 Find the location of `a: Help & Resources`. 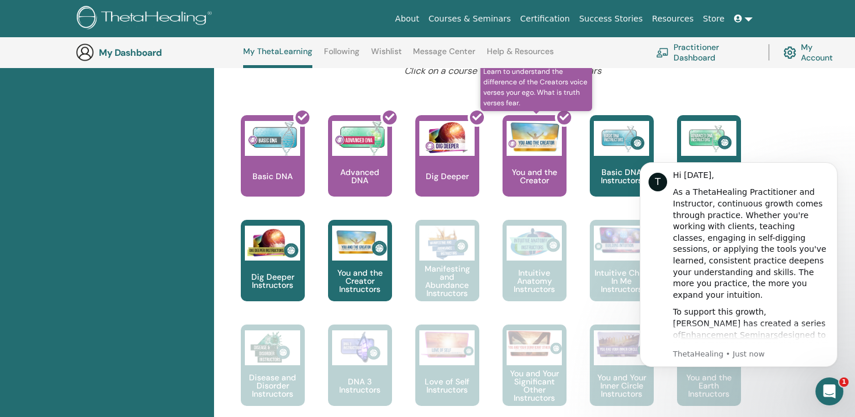

a: Help & Resources is located at coordinates (520, 56).